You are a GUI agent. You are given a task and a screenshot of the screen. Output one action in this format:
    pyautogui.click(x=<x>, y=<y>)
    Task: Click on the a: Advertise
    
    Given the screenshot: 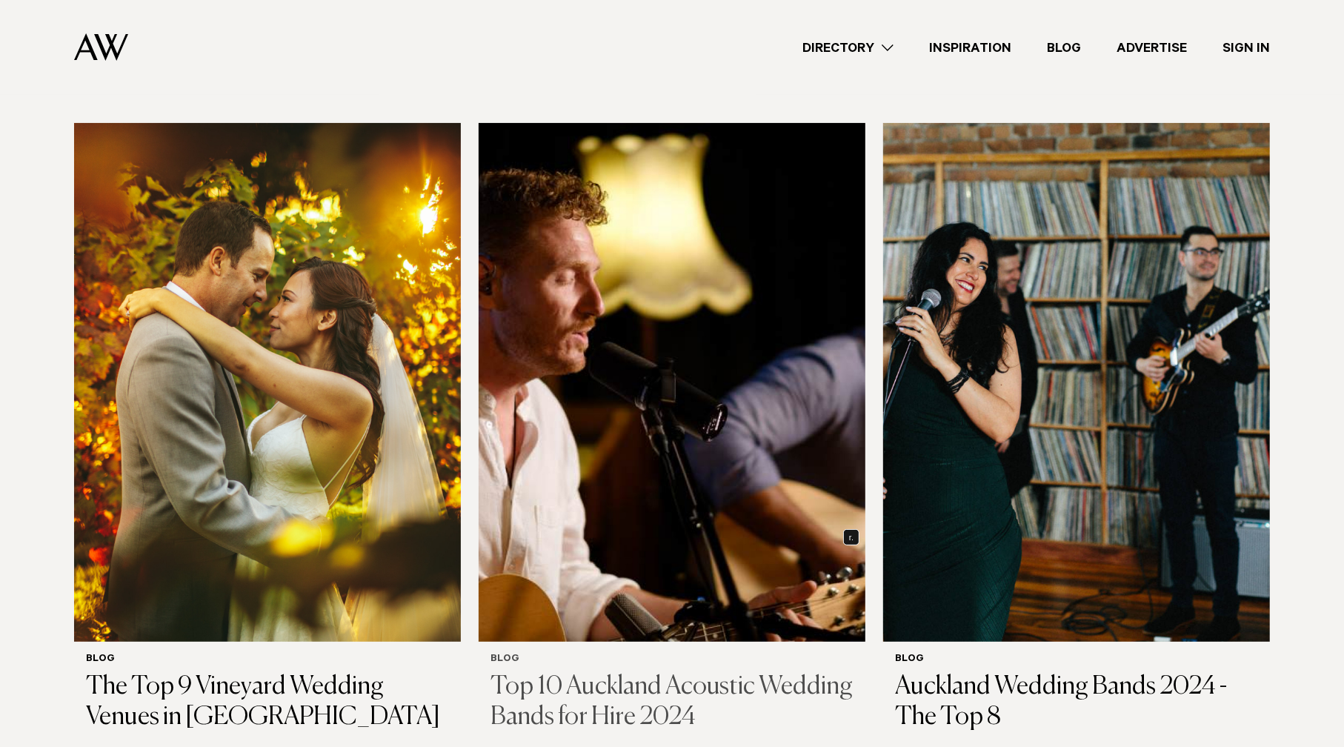 What is the action you would take?
    pyautogui.click(x=1151, y=47)
    